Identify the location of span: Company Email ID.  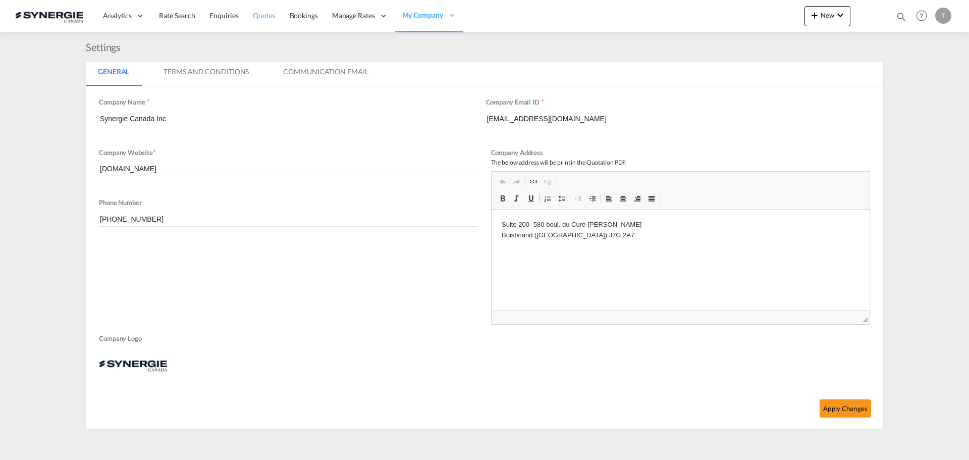
(513, 102).